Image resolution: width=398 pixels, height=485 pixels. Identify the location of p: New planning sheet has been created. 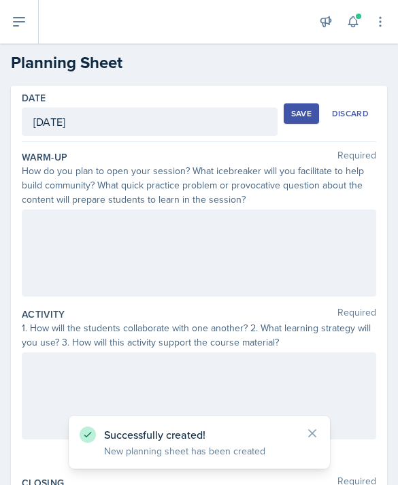
(199, 451).